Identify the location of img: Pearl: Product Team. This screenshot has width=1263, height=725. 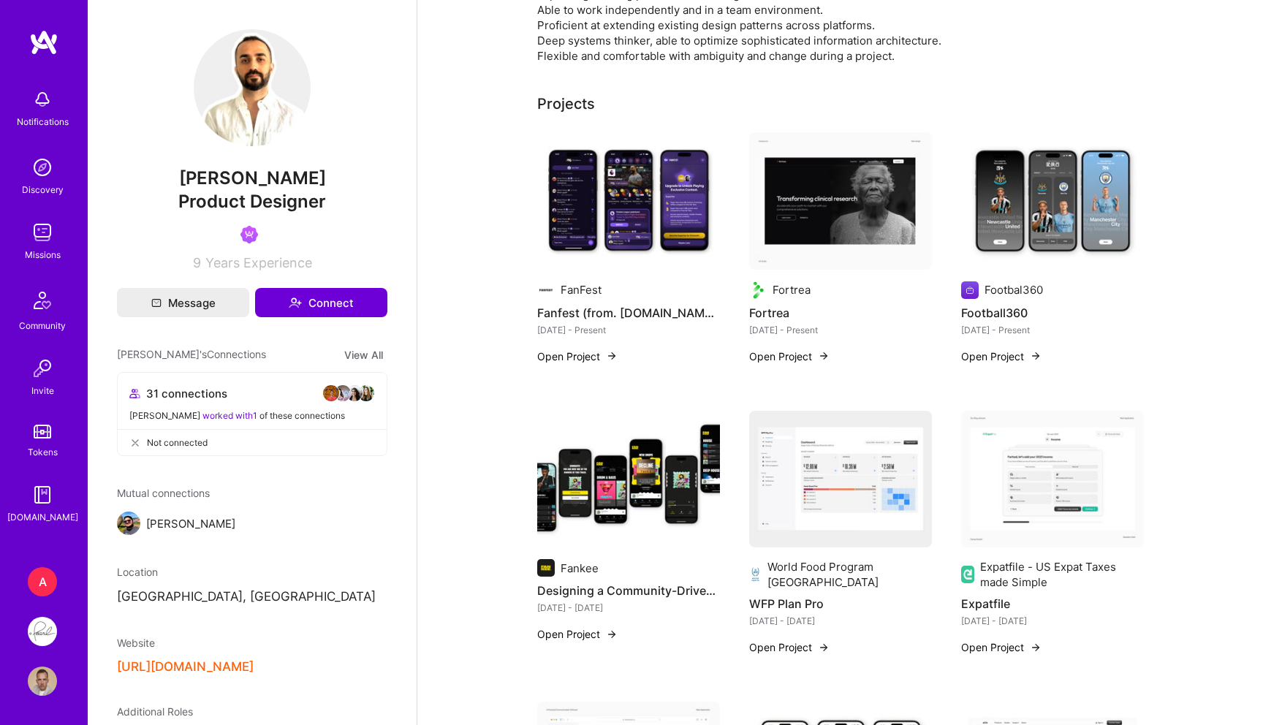
(42, 631).